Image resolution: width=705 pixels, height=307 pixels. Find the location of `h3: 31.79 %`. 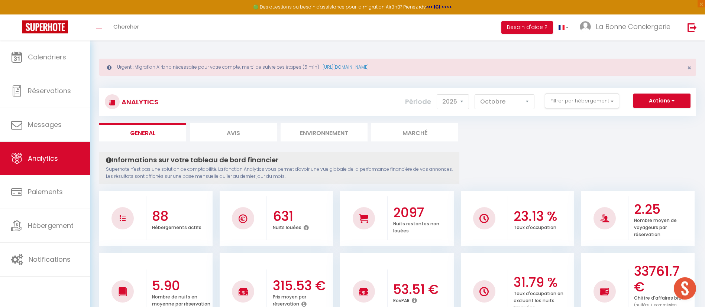

h3: 31.79 % is located at coordinates (543, 283).